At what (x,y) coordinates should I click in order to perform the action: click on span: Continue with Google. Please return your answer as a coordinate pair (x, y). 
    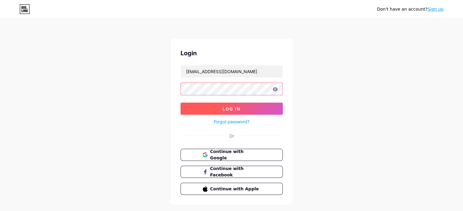
    Looking at the image, I should click on (235, 155).